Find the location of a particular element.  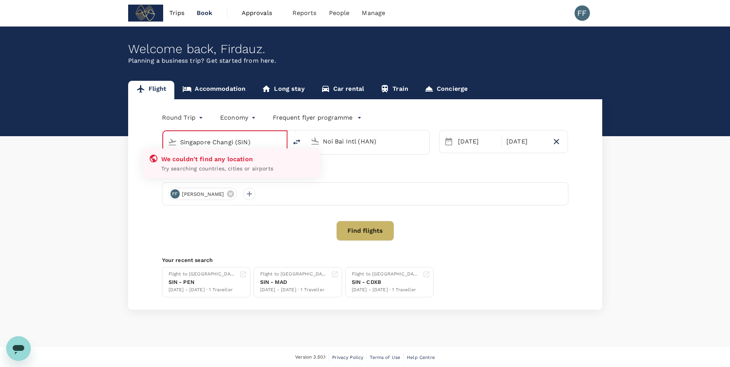

div: We couldn't find any location is located at coordinates (237, 159).